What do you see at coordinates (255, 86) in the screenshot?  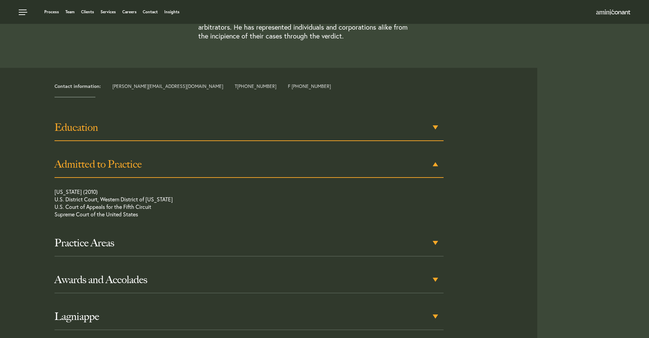 I see `span: T` at bounding box center [255, 86].